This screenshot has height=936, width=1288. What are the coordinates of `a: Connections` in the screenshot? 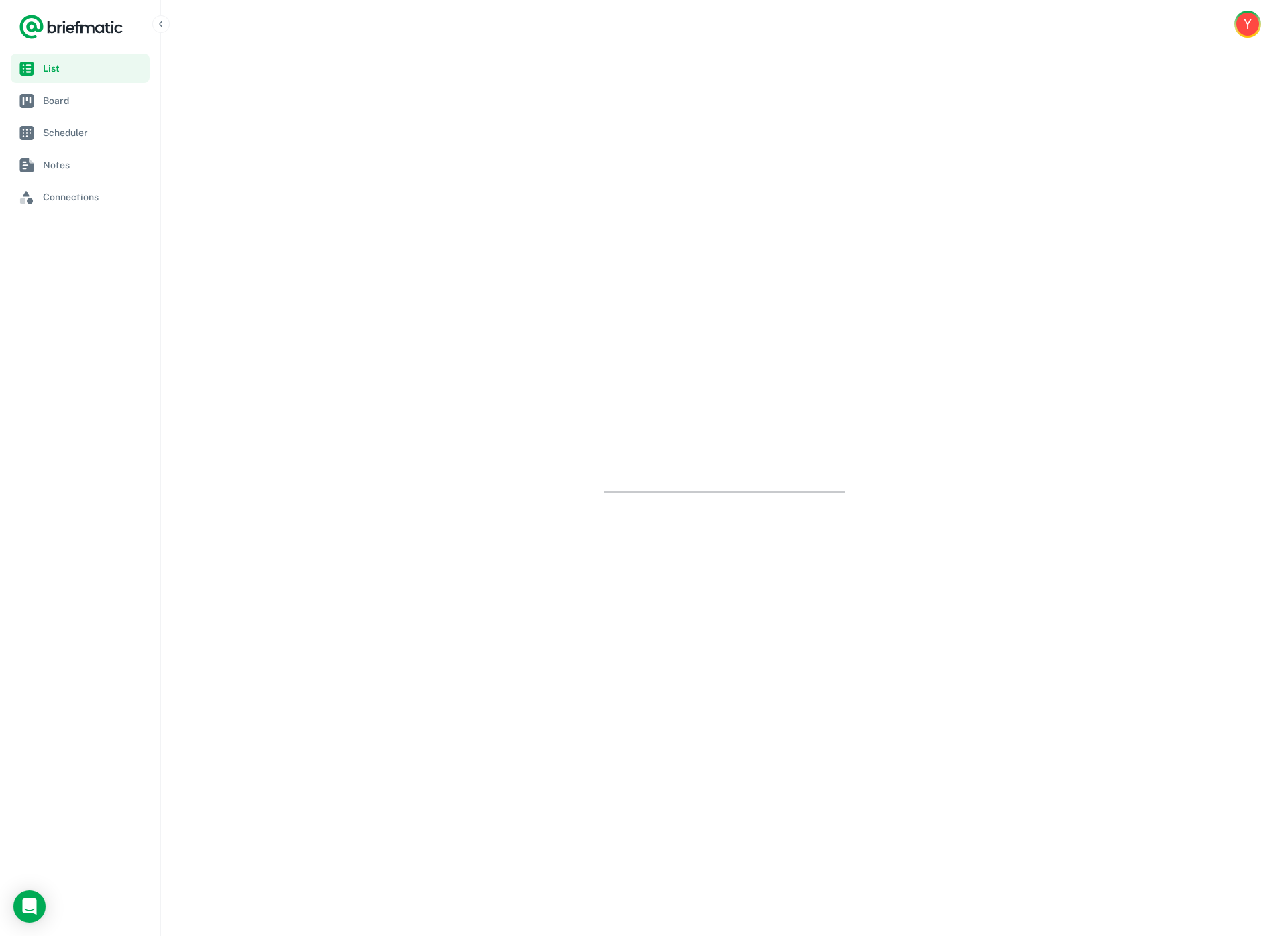 It's located at (80, 197).